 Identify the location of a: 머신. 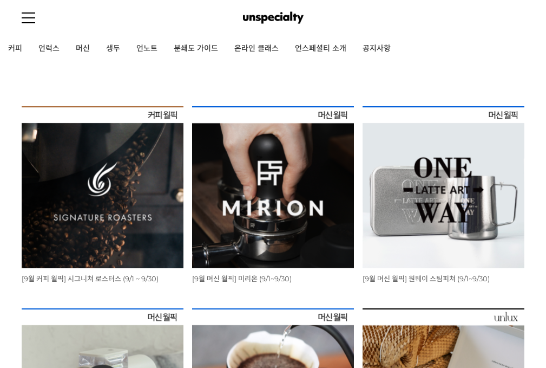
(83, 49).